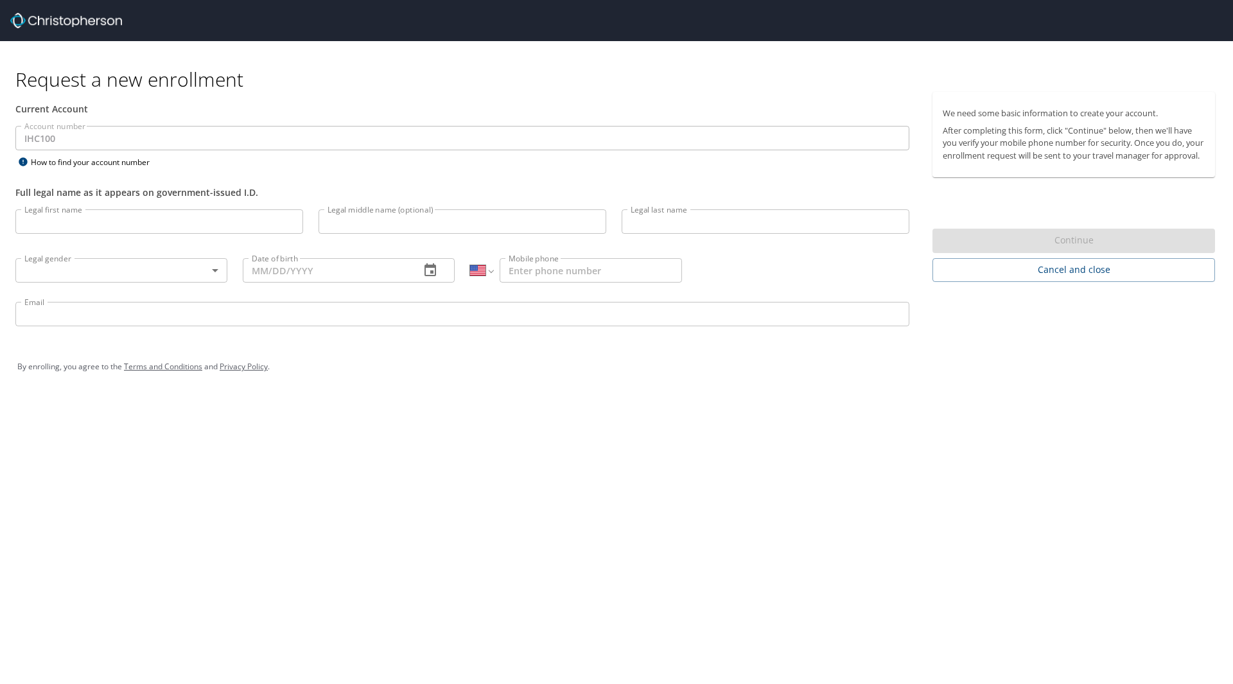 The height and width of the screenshot is (684, 1233). What do you see at coordinates (66, 21) in the screenshot?
I see `img: cbt logo` at bounding box center [66, 21].